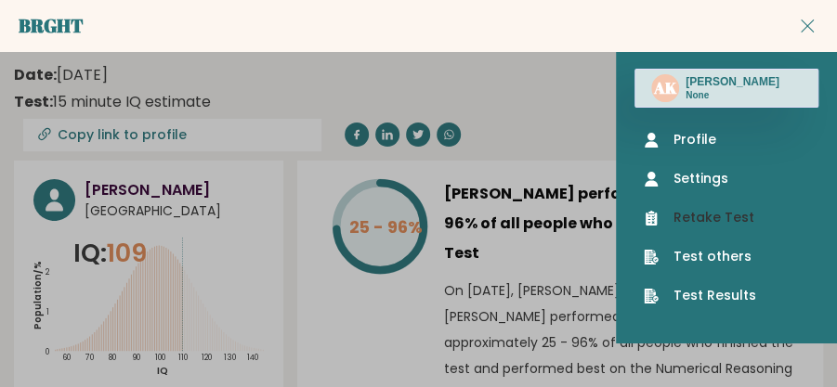  Describe the element at coordinates (385, 227) in the screenshot. I see `tspan: 25 - 96%` at that location.